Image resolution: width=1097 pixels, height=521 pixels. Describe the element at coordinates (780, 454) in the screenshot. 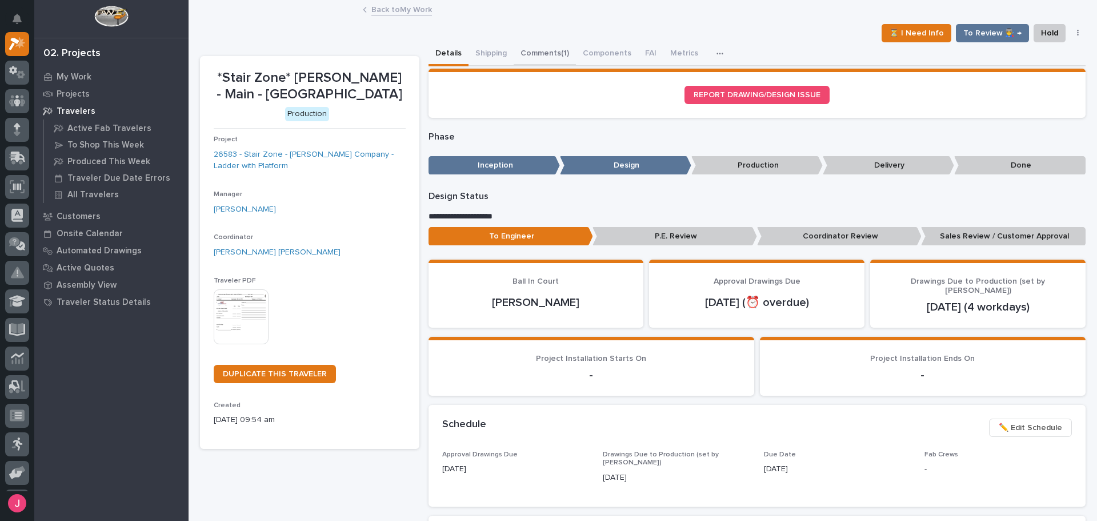

I see `span: Due Date` at that location.